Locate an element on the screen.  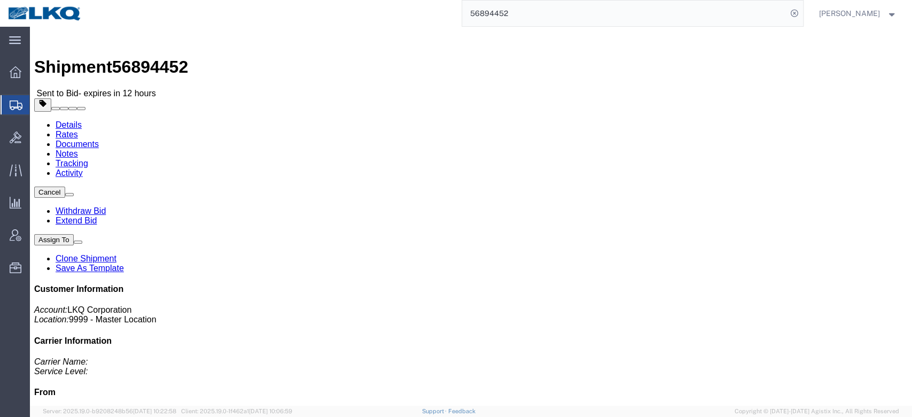
span: Client: 2025.19.0-1f462a1 is located at coordinates (237, 411).